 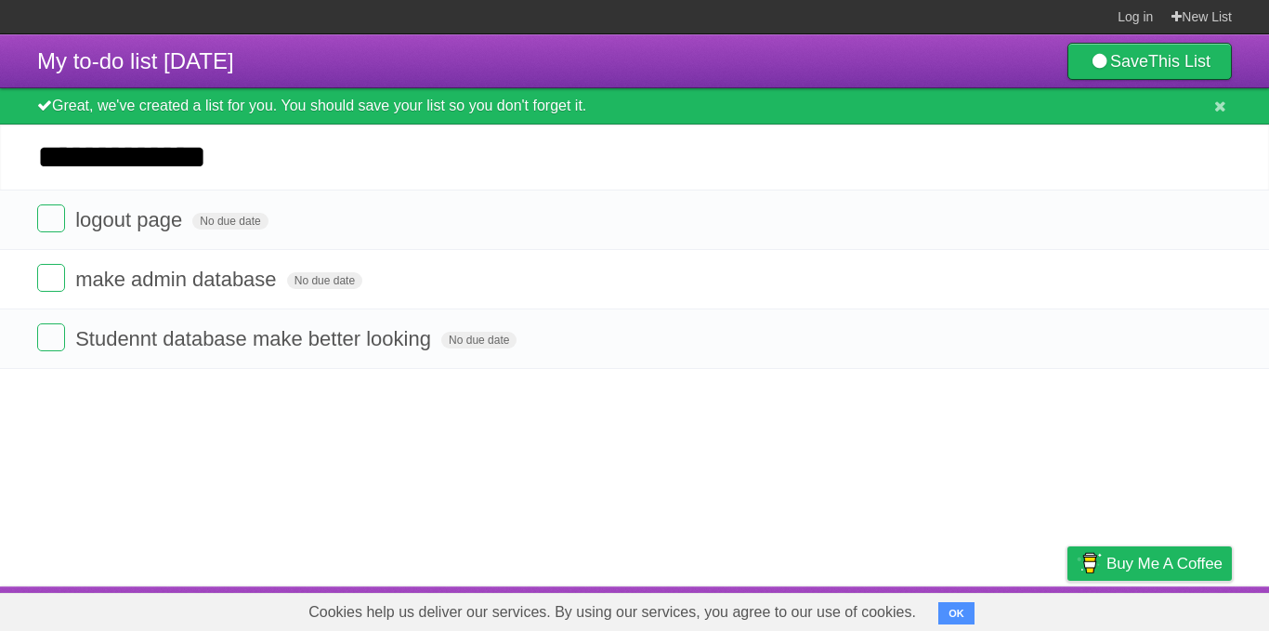 What do you see at coordinates (1173, 608) in the screenshot?
I see `a: Suggest a feature` at bounding box center [1173, 608].